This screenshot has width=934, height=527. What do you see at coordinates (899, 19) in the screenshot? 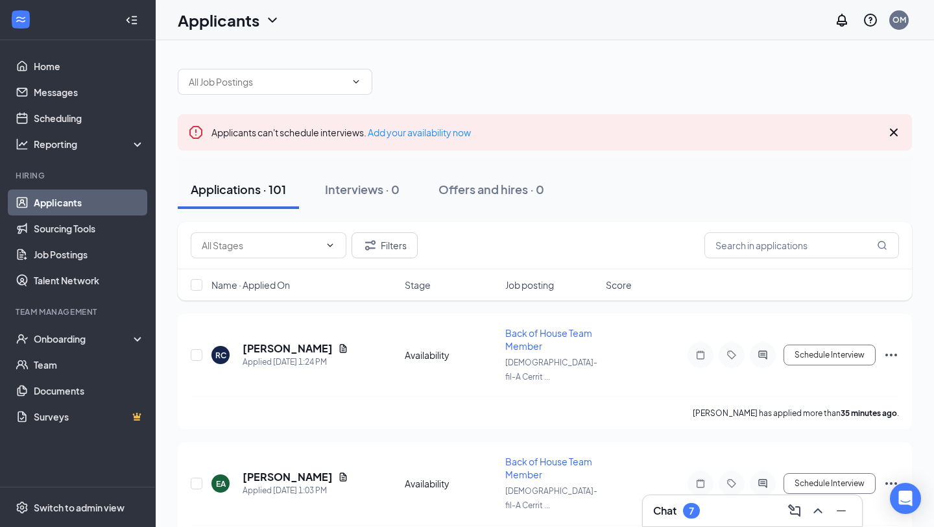
I see `div: OM` at bounding box center [899, 19].